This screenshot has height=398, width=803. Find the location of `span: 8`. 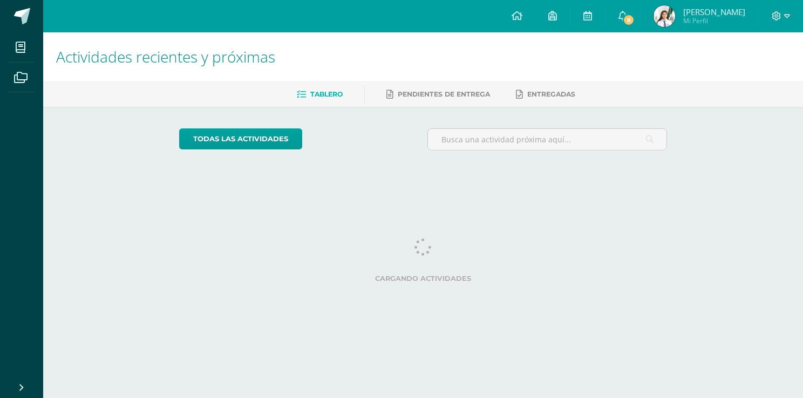

span: 8 is located at coordinates (629, 20).